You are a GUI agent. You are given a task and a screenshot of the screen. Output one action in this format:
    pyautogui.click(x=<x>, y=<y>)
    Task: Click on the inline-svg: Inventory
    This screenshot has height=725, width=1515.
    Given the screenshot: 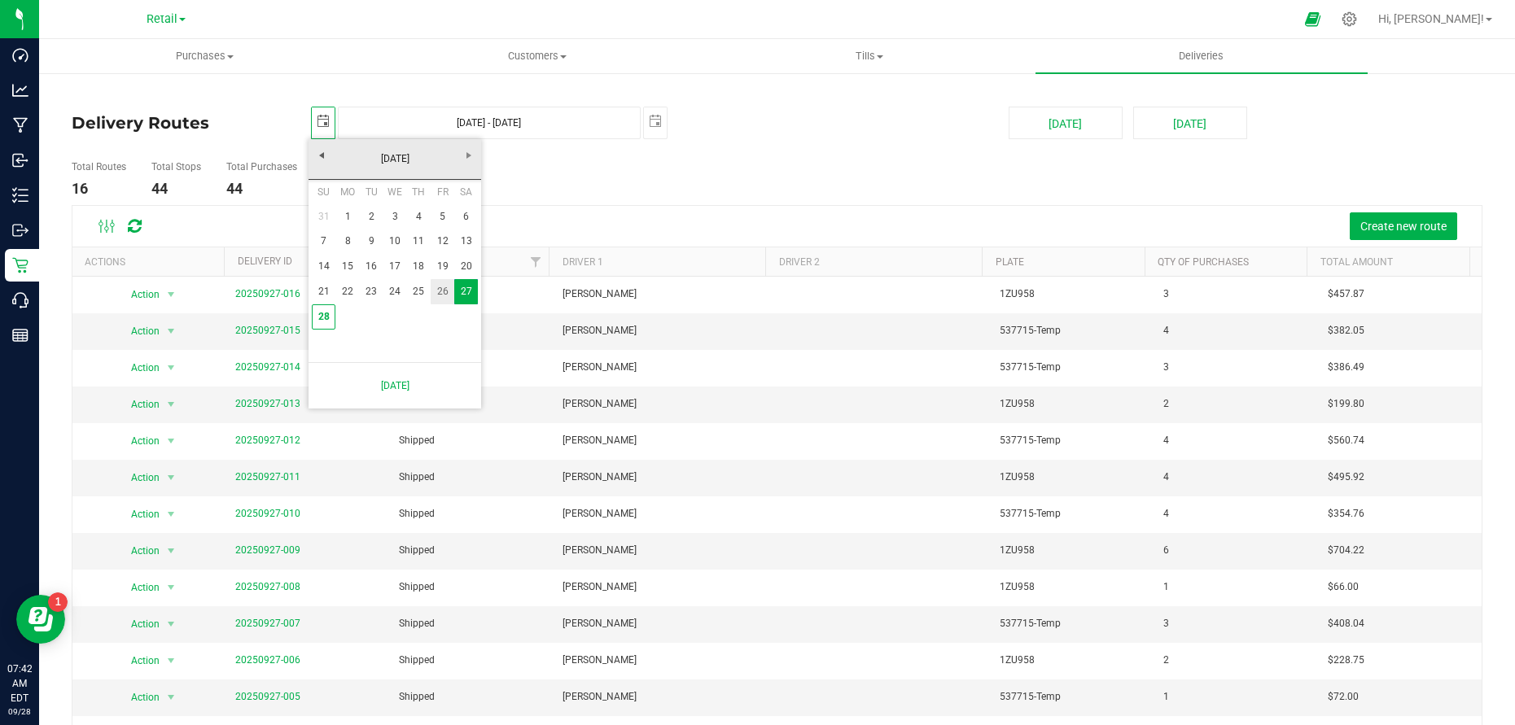 What is the action you would take?
    pyautogui.click(x=20, y=195)
    